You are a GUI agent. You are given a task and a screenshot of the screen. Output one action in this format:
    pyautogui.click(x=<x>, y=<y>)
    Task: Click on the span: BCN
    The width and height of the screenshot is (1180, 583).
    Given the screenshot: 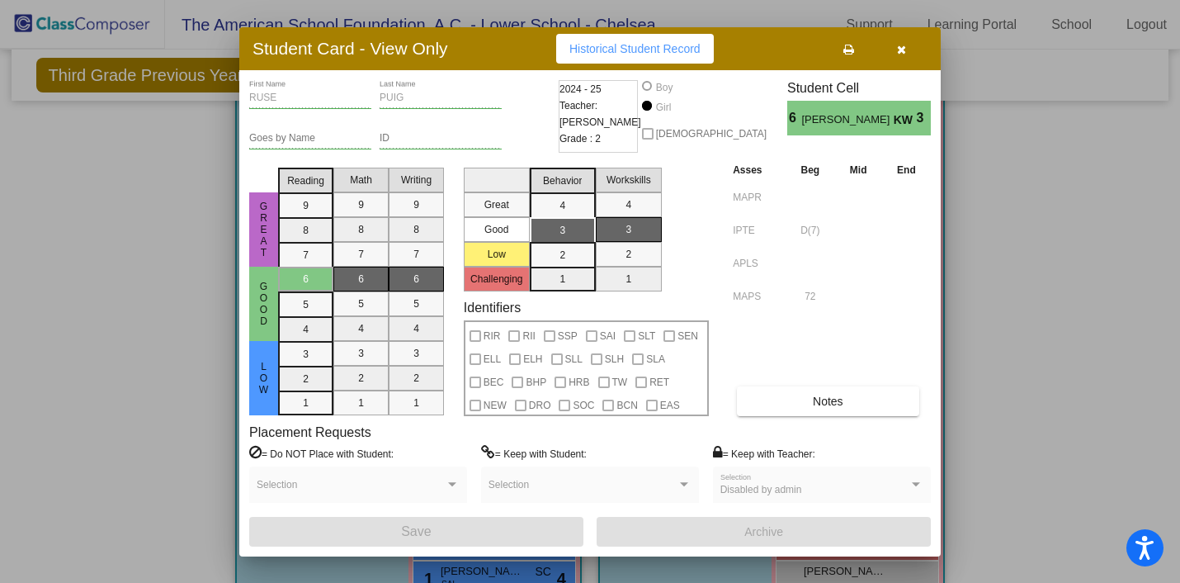 What is the action you would take?
    pyautogui.click(x=626, y=405)
    